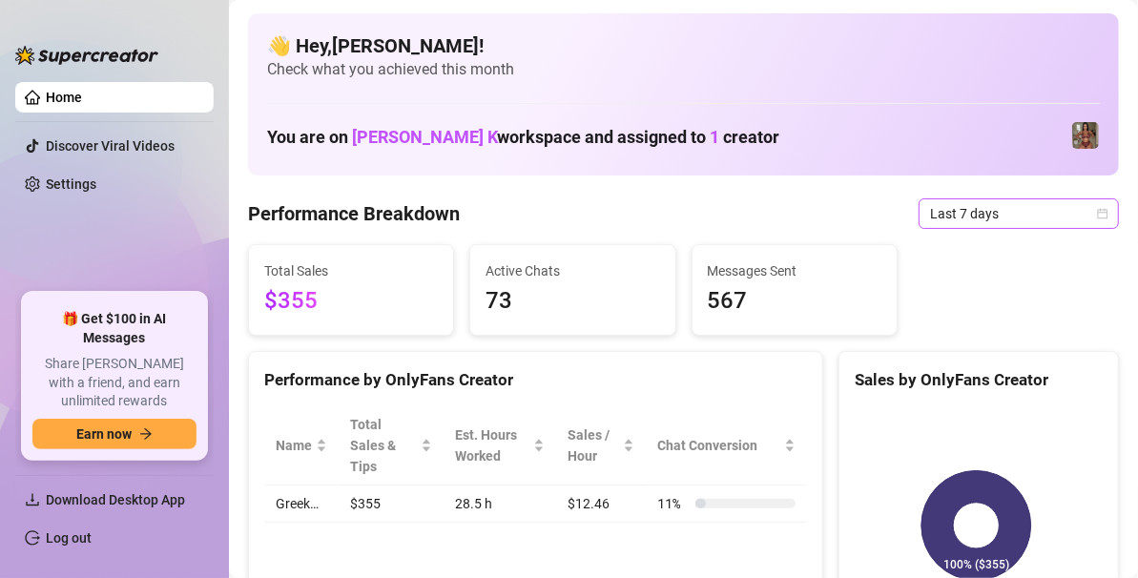 The image size is (1138, 578). Describe the element at coordinates (110, 146) in the screenshot. I see `a: Discover Viral Videos` at that location.